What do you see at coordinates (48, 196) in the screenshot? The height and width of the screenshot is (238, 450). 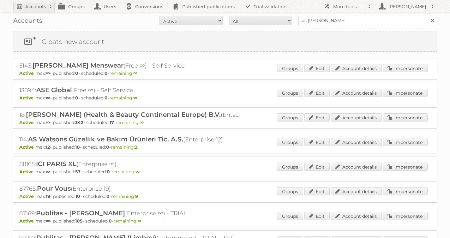 I see `strong: 19` at bounding box center [48, 196].